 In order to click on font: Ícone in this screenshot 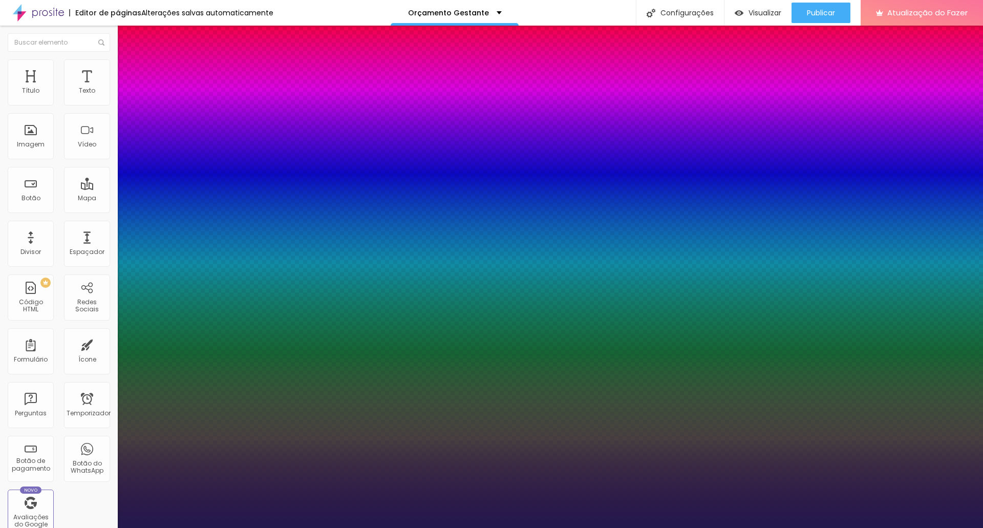, I will do `click(87, 359)`.